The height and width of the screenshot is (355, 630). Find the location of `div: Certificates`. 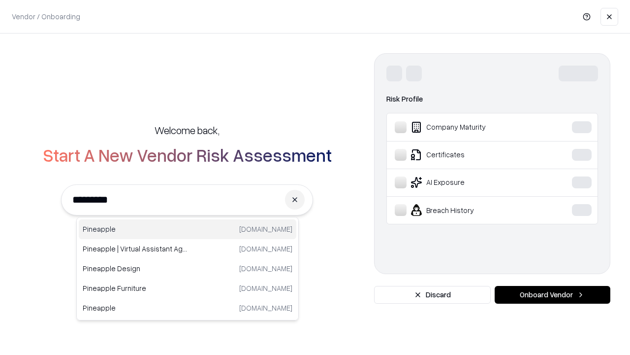

div: Certificates is located at coordinates (468, 155).